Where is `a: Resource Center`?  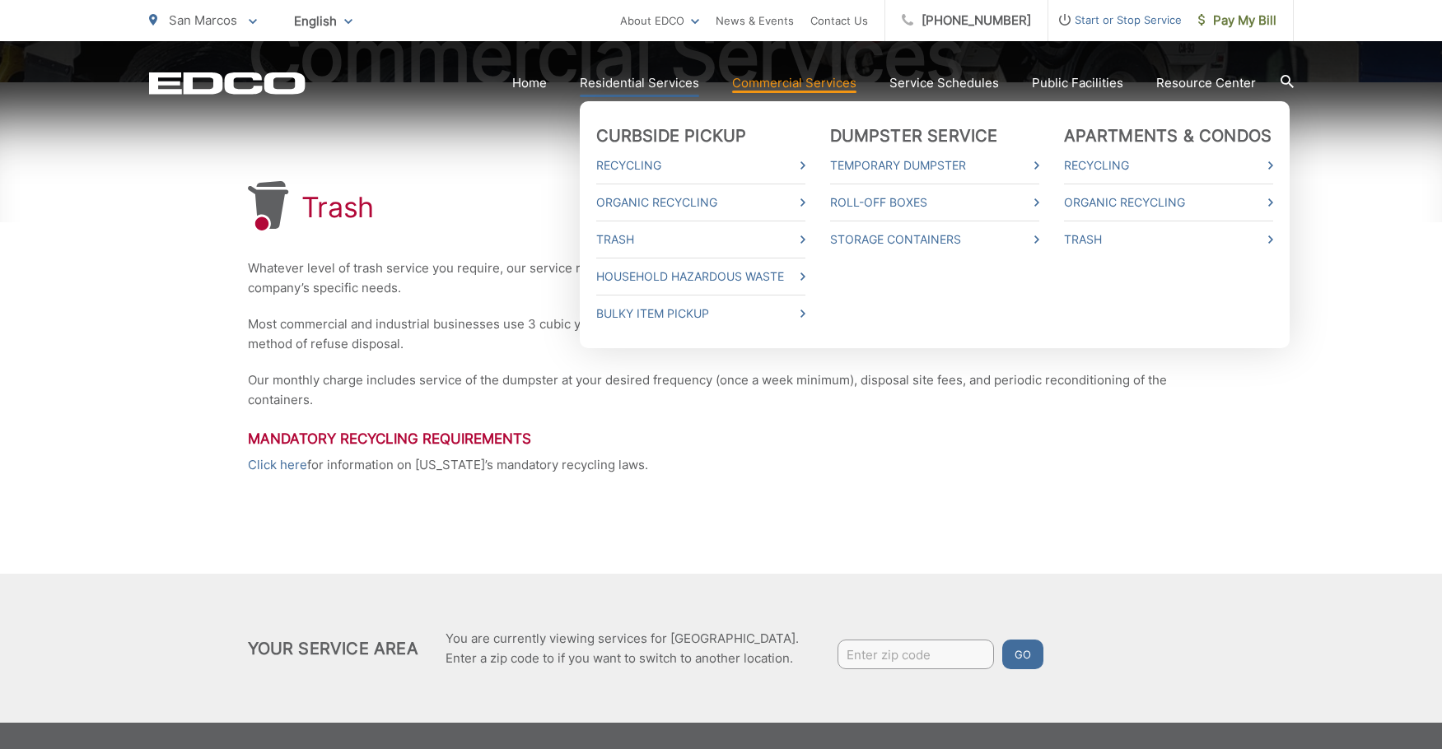
a: Resource Center is located at coordinates (1206, 83).